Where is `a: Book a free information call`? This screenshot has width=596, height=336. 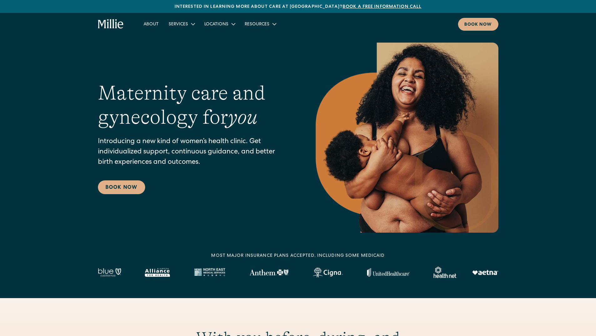
a: Book a free information call is located at coordinates (382, 7).